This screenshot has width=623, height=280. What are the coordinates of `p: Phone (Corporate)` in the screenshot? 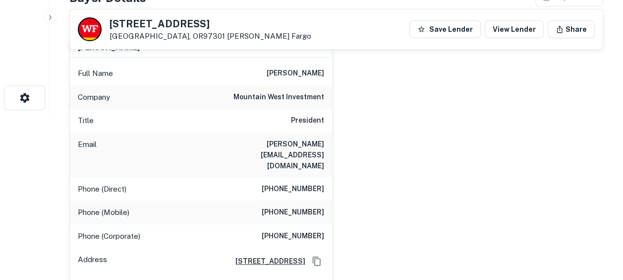 It's located at (109, 236).